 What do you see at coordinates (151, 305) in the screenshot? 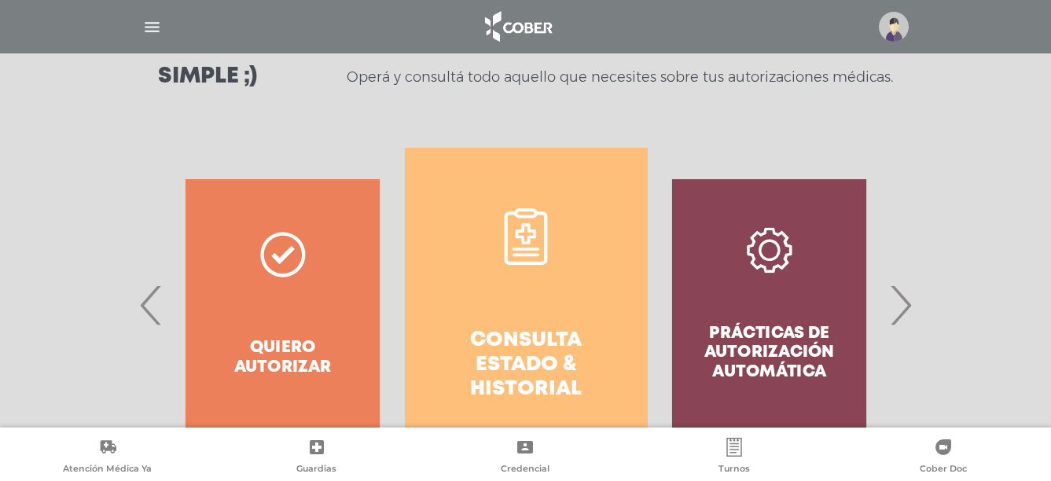
I see `span: Previous` at bounding box center [151, 305].